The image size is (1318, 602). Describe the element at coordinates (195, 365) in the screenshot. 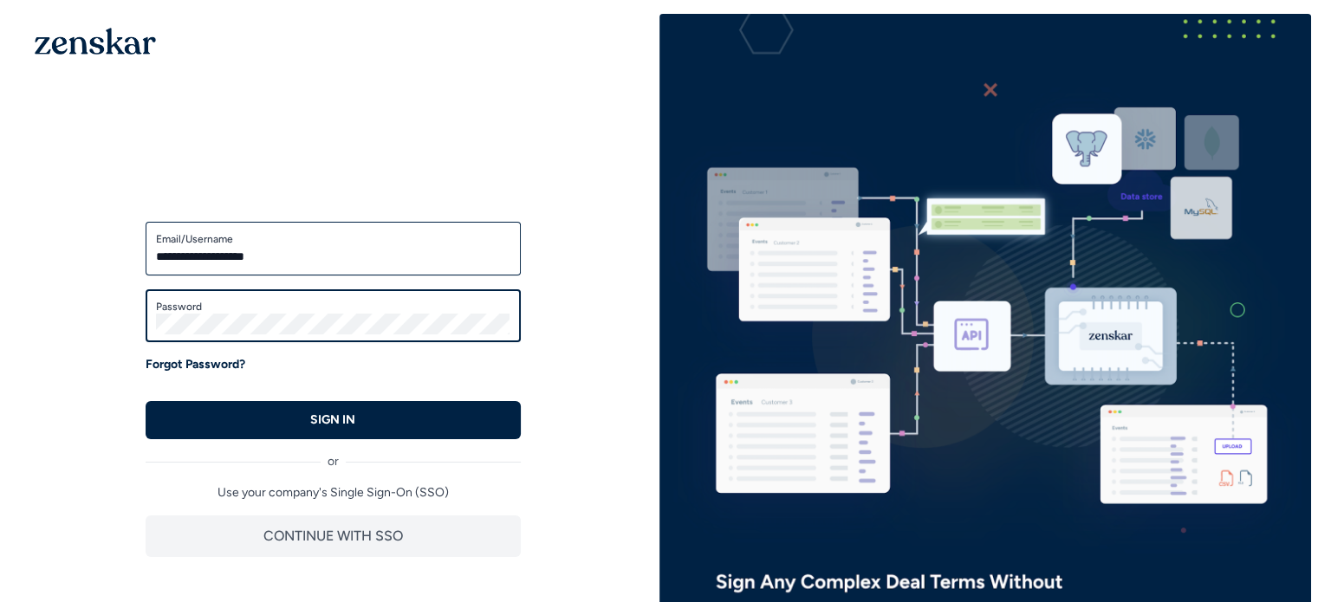

I see `a: Forgot Password?` at that location.